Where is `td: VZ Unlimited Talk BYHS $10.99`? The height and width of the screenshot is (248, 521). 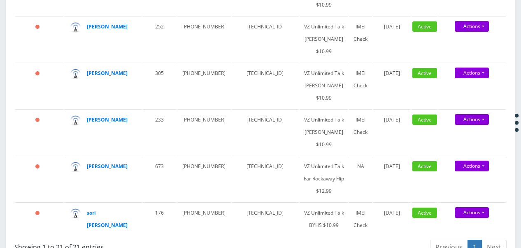 td: VZ Unlimited Talk BYHS $10.99 is located at coordinates (324, 218).